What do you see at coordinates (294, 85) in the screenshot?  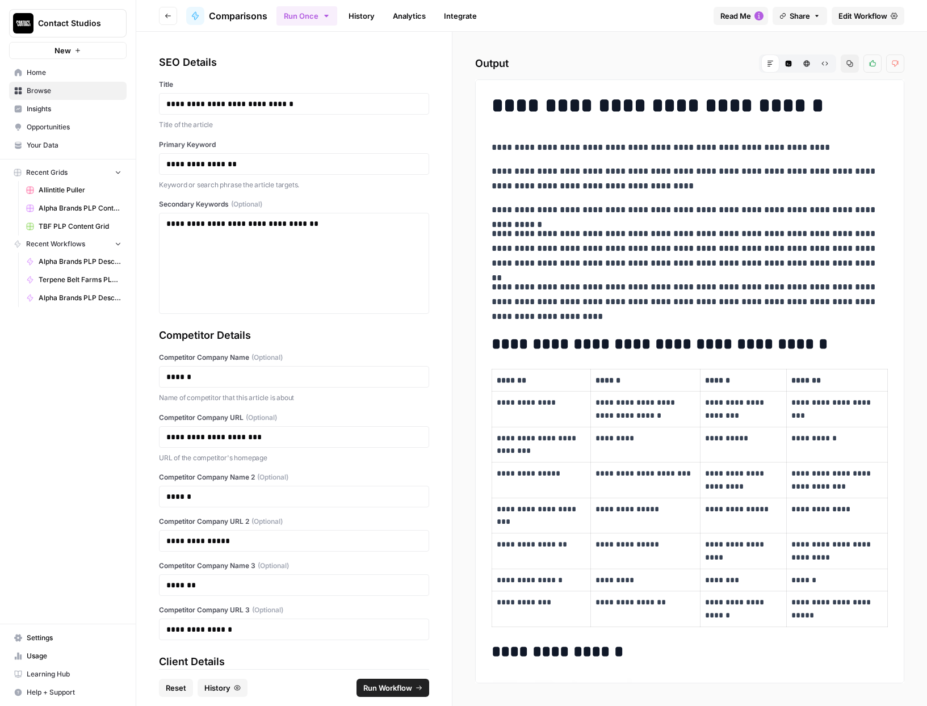 I see `label: Title` at bounding box center [294, 85].